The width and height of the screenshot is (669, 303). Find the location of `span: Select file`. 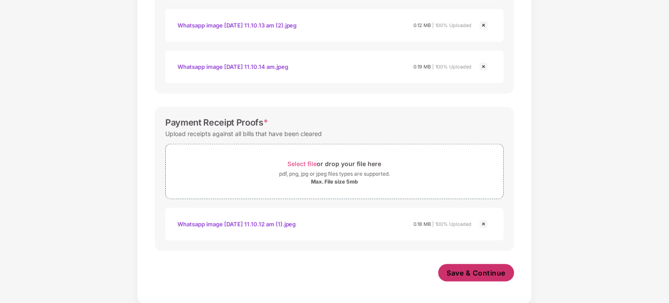

span: Select file is located at coordinates (302, 164).